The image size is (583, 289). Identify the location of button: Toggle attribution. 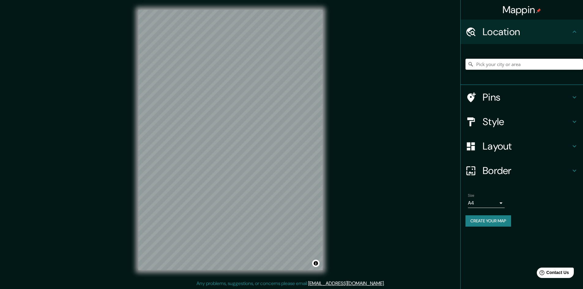
(316, 263).